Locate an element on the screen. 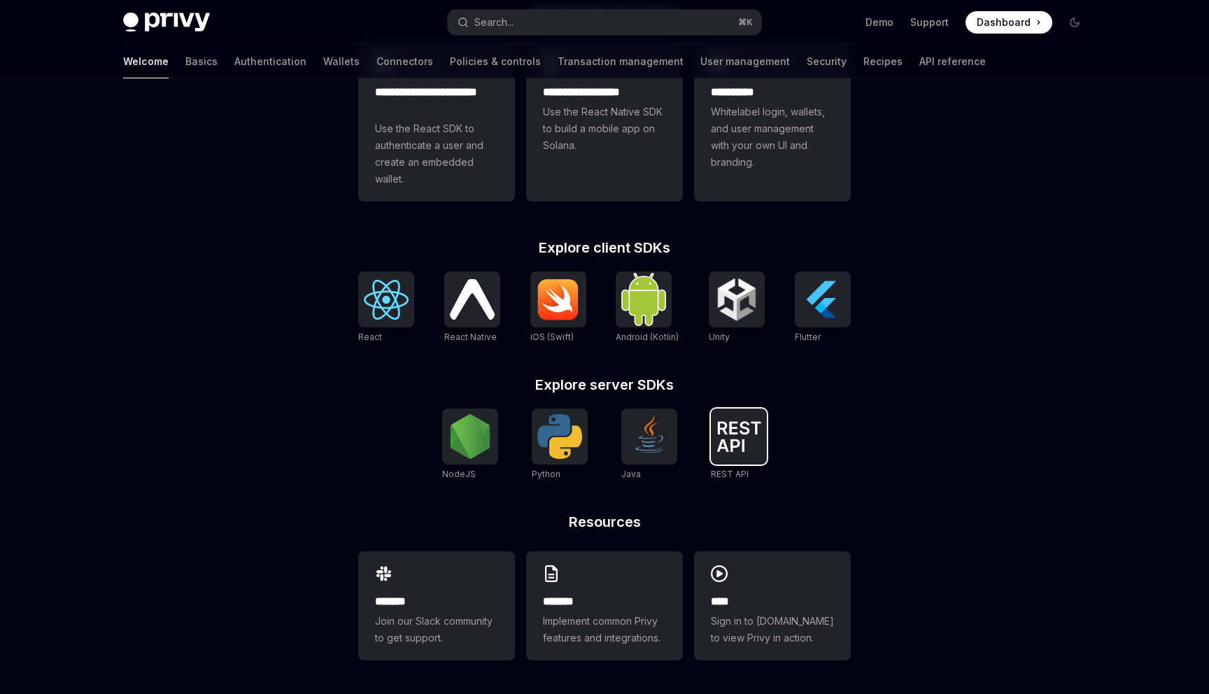 The image size is (1209, 694). a: Demo is located at coordinates (880, 22).